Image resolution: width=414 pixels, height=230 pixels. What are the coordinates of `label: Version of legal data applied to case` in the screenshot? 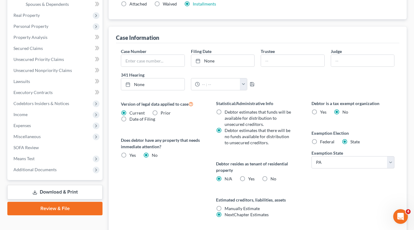 It's located at (162, 104).